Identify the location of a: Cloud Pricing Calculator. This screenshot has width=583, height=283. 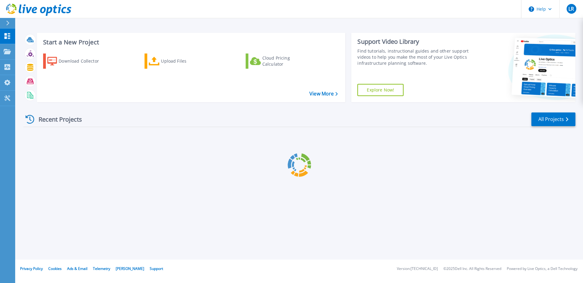
(279, 61).